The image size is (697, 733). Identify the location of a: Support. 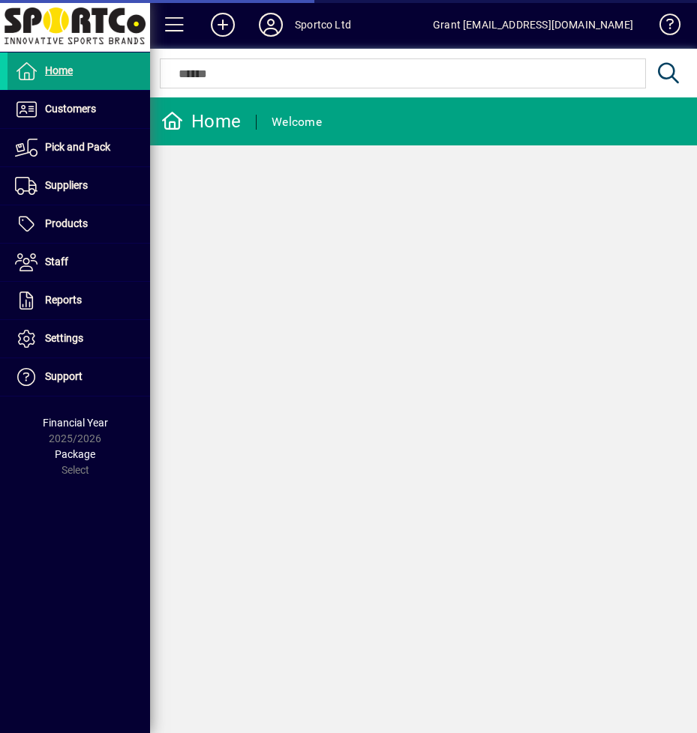
(79, 377).